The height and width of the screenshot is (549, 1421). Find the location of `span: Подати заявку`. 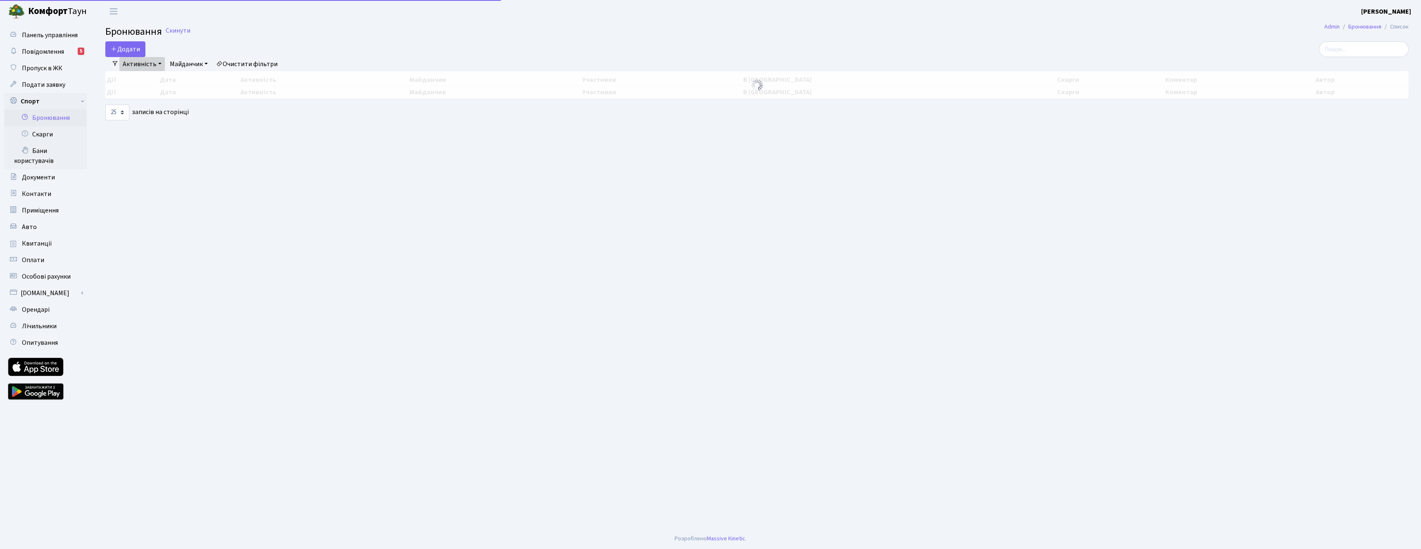

span: Подати заявку is located at coordinates (43, 85).